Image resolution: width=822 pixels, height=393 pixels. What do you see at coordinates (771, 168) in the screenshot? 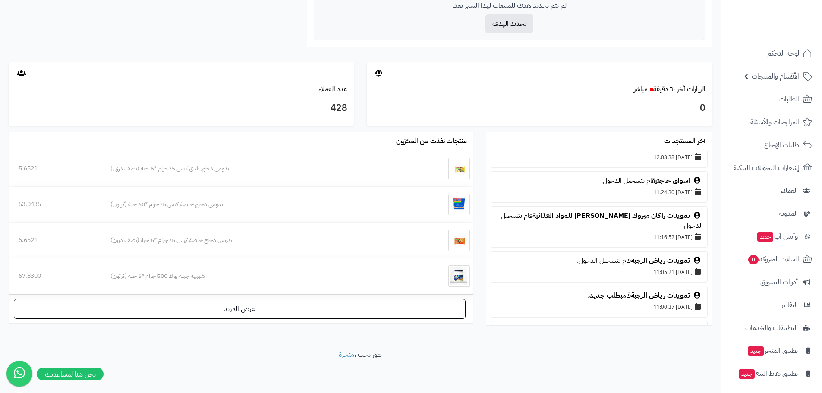
I see `a: إشعارات التحويلات البنكية` at bounding box center [771, 168].